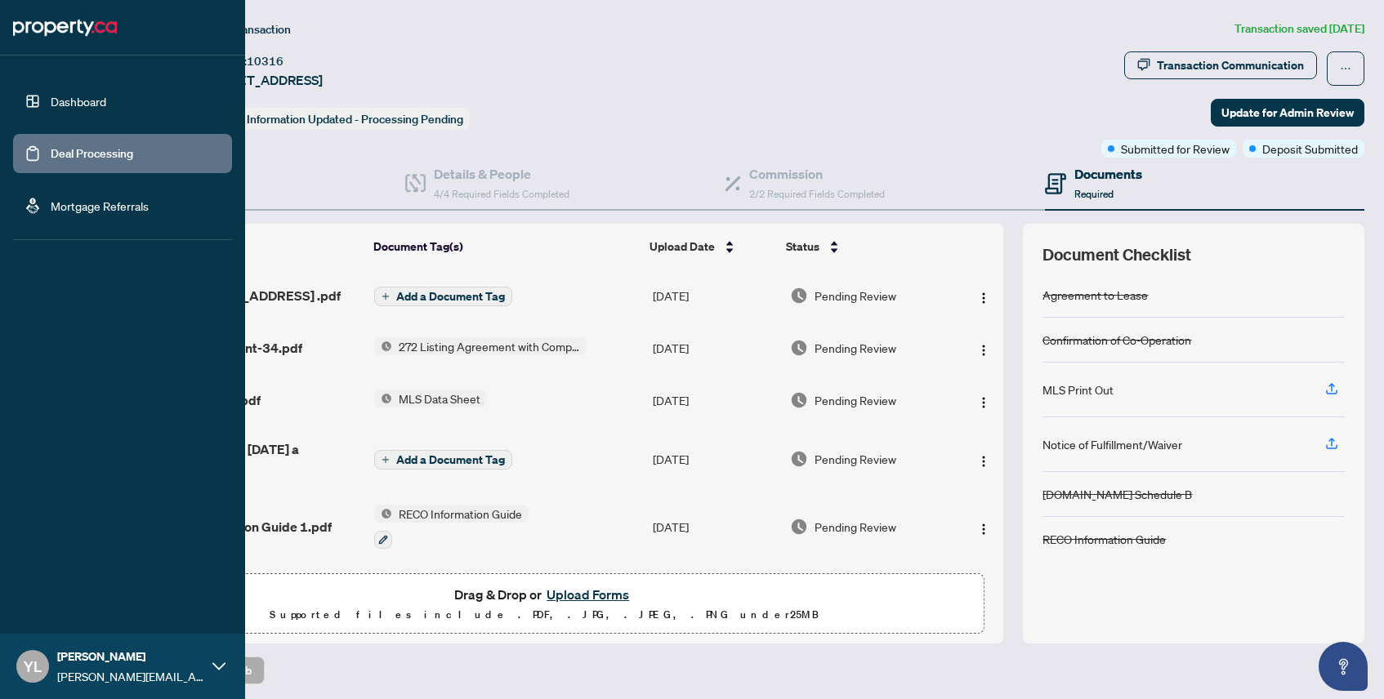 This screenshot has height=699, width=1384. Describe the element at coordinates (1116, 340) in the screenshot. I see `div: Confirmation of Co-Operation` at that location.